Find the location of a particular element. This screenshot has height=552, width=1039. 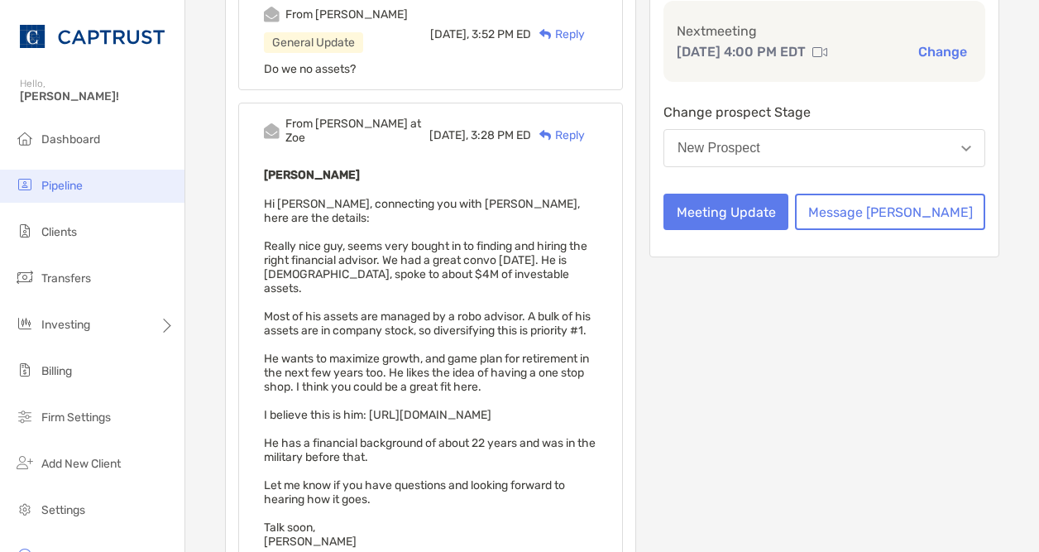

p: Next meeting is located at coordinates (824, 31).